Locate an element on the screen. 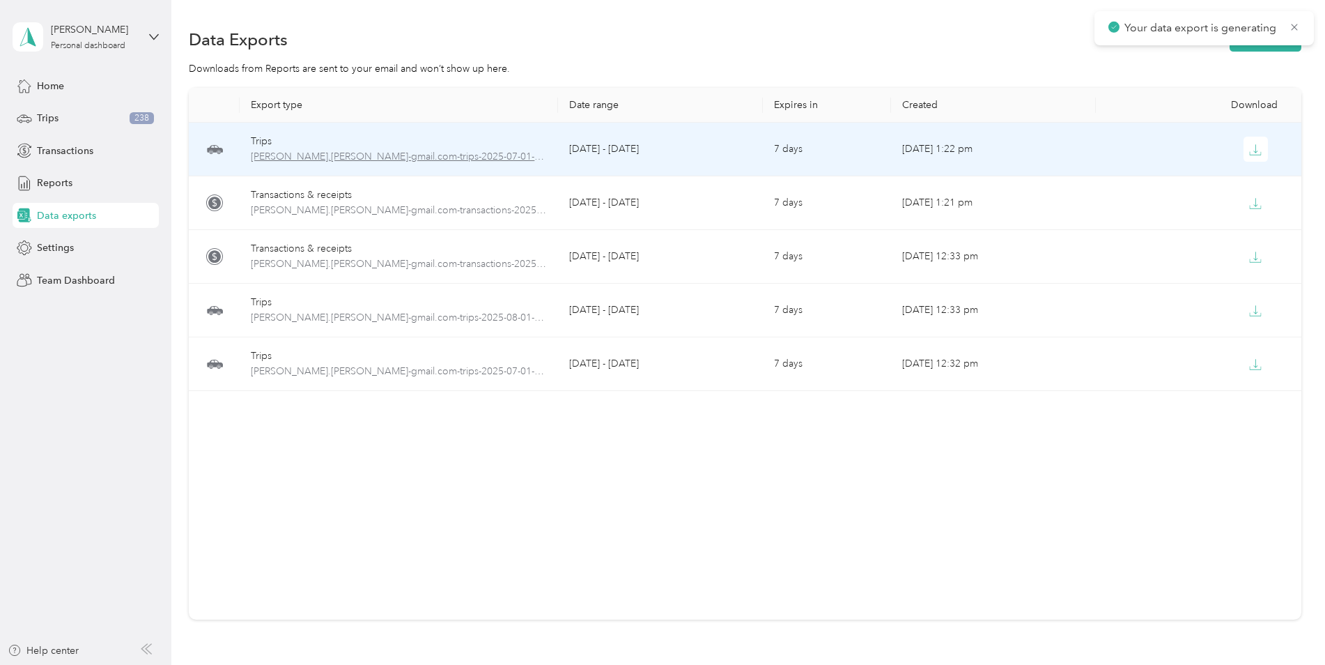 This screenshot has width=1325, height=665. span: Reports is located at coordinates (54, 183).